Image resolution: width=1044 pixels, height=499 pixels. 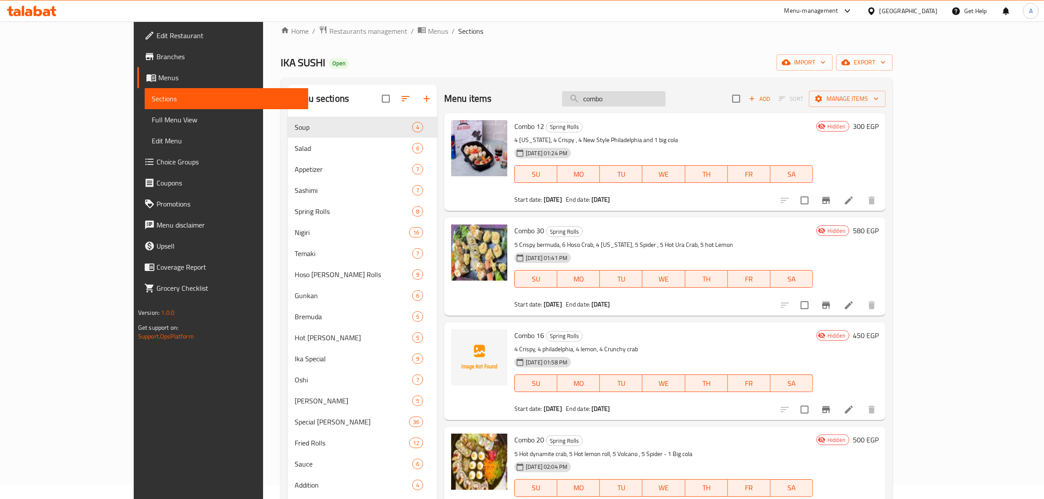 I want to click on div: Ika Special9, so click(x=362, y=359).